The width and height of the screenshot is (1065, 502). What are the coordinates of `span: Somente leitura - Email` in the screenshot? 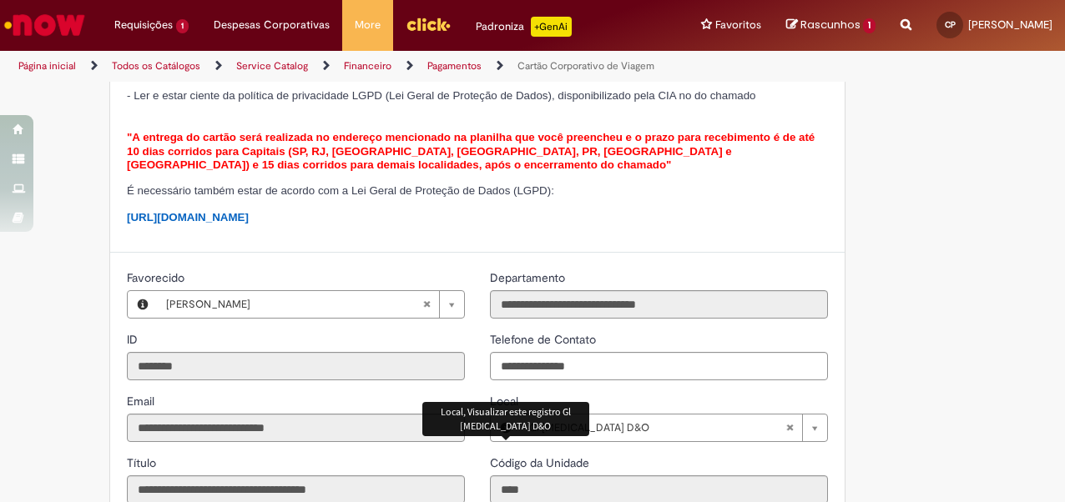 It's located at (142, 401).